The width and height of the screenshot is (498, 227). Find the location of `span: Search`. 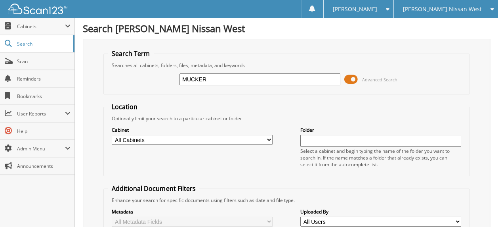

span: Search is located at coordinates (43, 44).